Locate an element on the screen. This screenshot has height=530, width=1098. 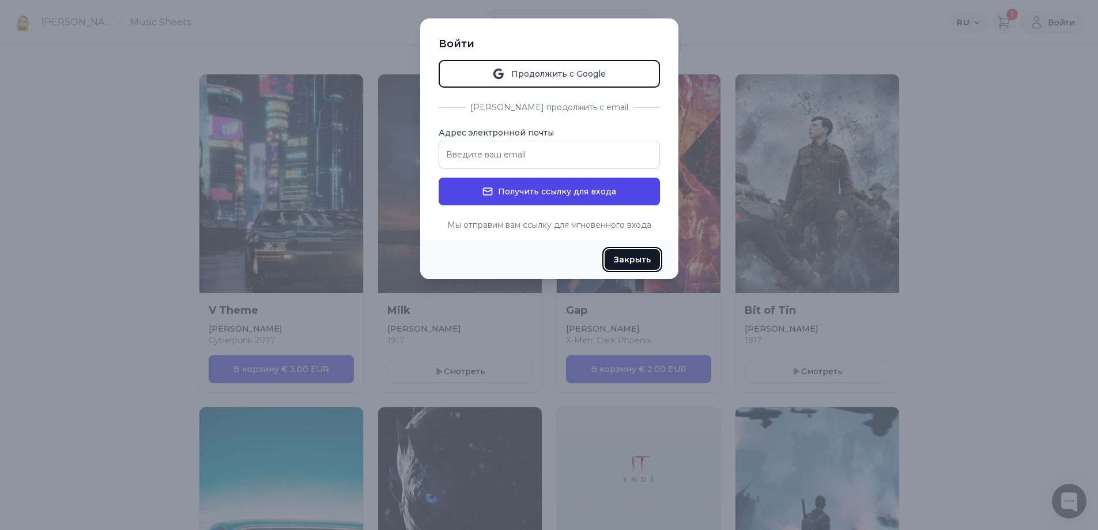
h3: Войти is located at coordinates (549, 44).